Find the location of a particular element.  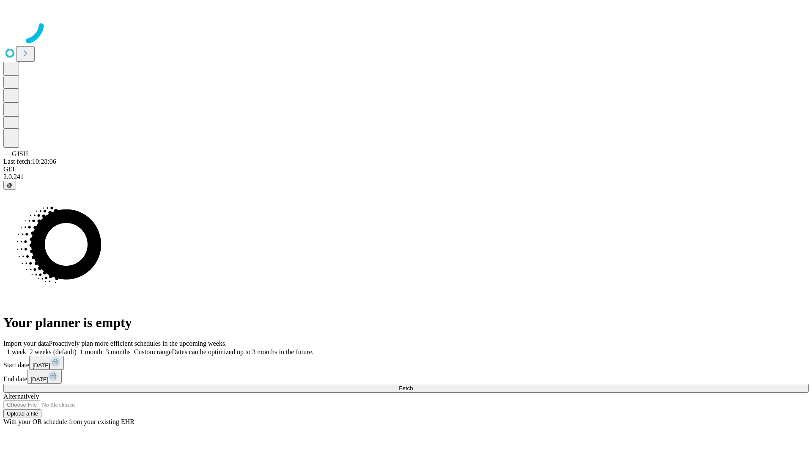

span: 3 months is located at coordinates (118, 351).